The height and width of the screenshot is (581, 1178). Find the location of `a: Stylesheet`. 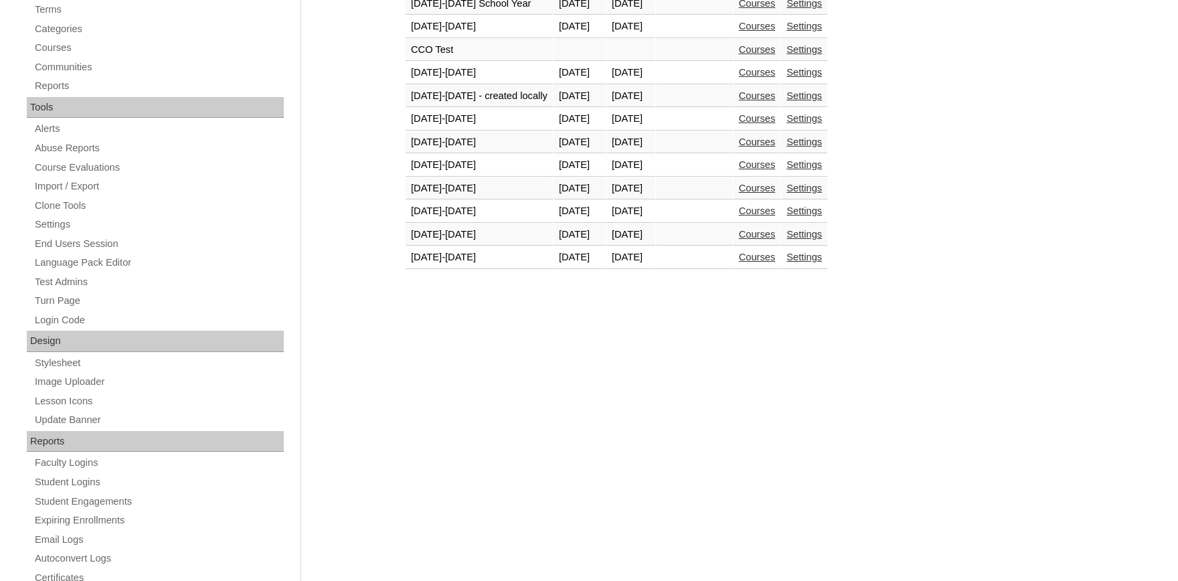

a: Stylesheet is located at coordinates (159, 363).